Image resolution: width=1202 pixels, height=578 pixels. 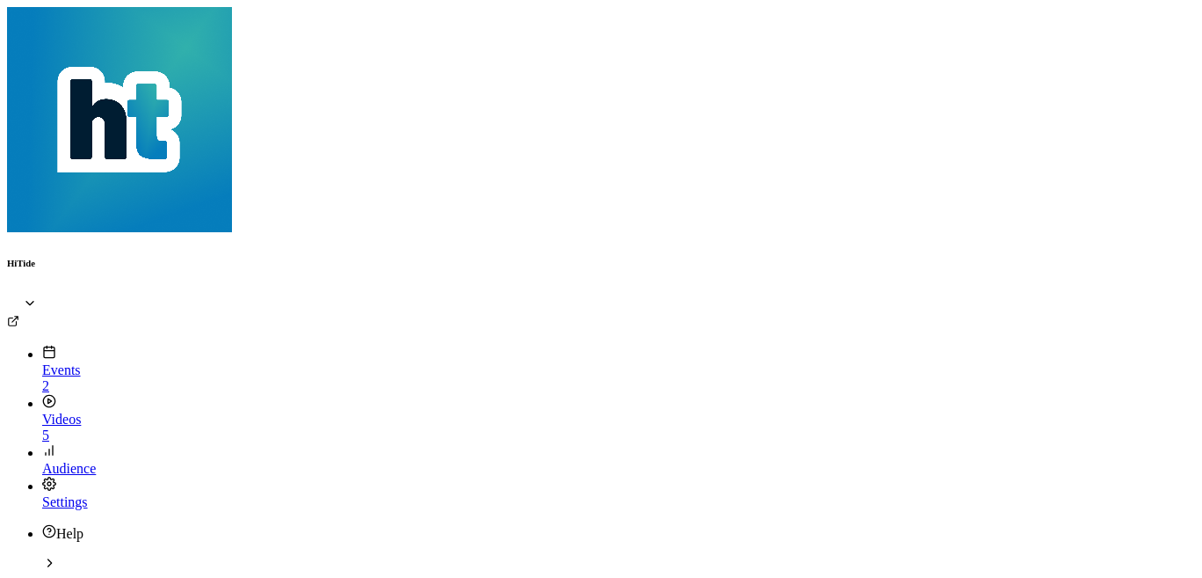 What do you see at coordinates (619, 368) in the screenshot?
I see `a: Events2` at bounding box center [619, 368].